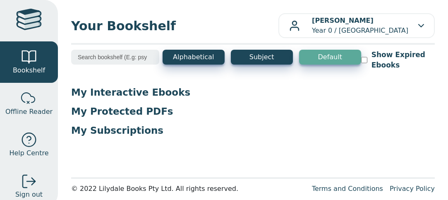 The image size is (448, 200). What do you see at coordinates (253, 92) in the screenshot?
I see `p: My Interactive Ebooks` at bounding box center [253, 92].